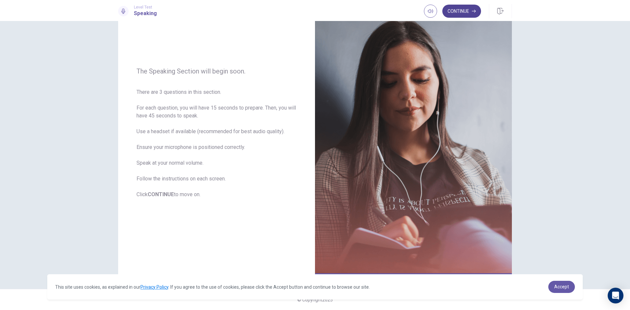  What do you see at coordinates (145, 13) in the screenshot?
I see `h1: Speaking` at bounding box center [145, 13].